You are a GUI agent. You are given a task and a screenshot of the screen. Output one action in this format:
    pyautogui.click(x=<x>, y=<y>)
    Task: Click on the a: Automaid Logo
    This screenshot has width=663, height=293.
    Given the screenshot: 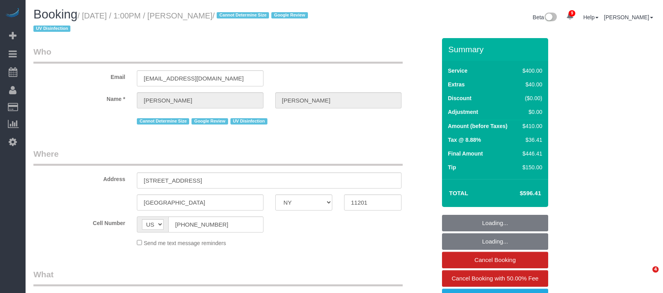 What is the action you would take?
    pyautogui.click(x=13, y=13)
    